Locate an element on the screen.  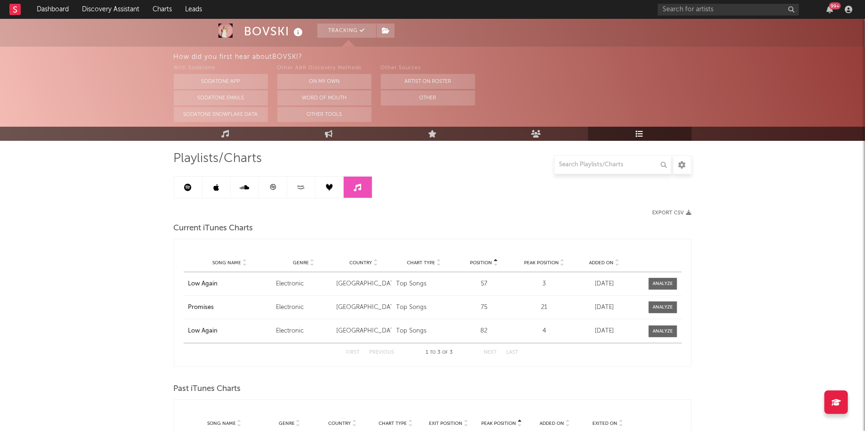
div: 1 3 3 is located at coordinates (439, 353).